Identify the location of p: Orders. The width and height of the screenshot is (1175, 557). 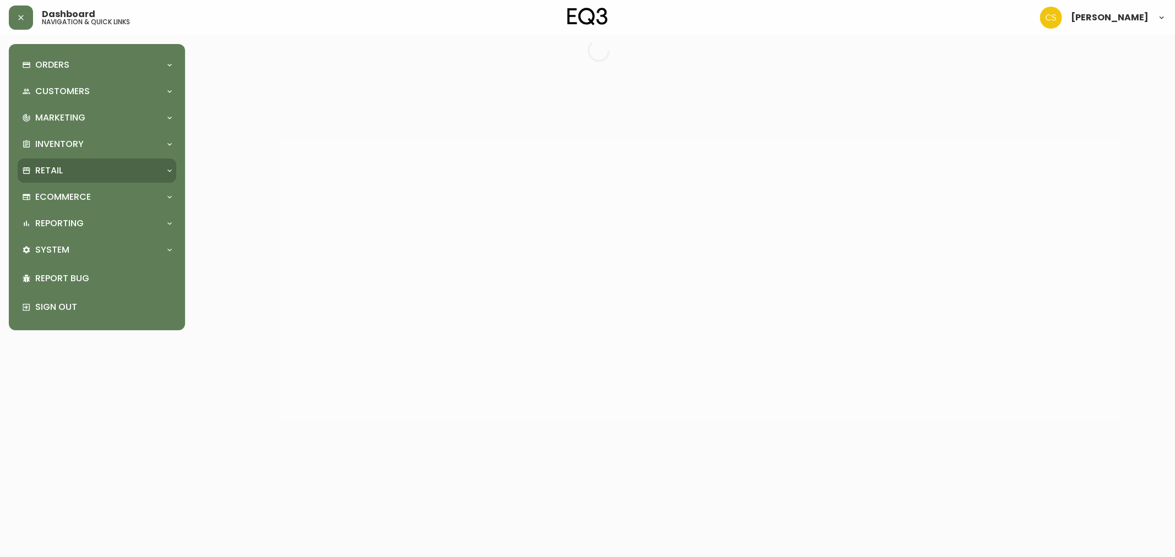
(52, 65).